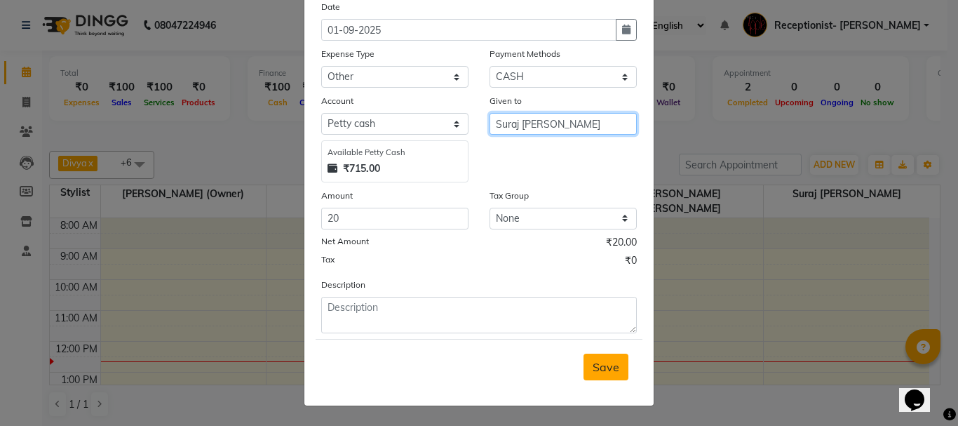 This screenshot has width=958, height=426. I want to click on label: Given to, so click(506, 101).